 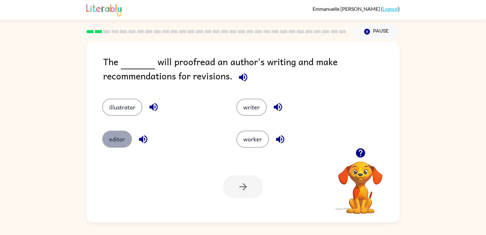 I want to click on button: Pause, so click(x=376, y=32).